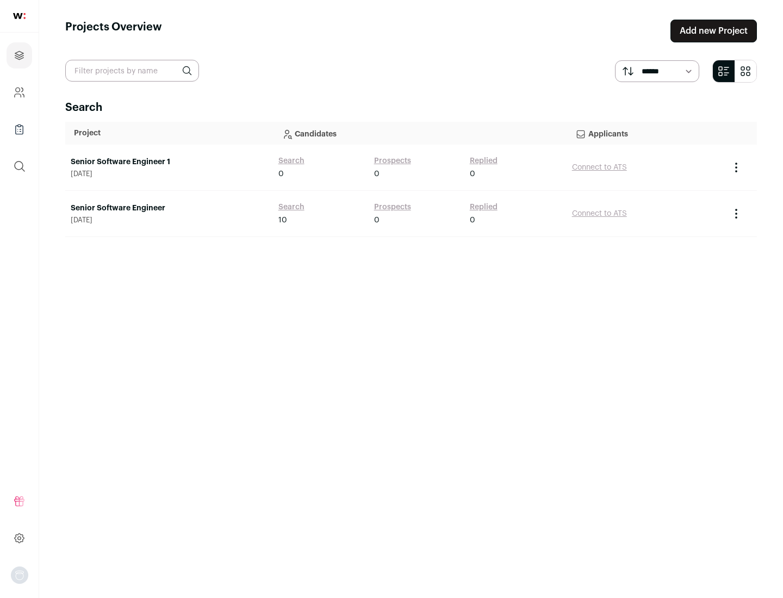  Describe the element at coordinates (19, 55) in the screenshot. I see `a: Projects` at that location.